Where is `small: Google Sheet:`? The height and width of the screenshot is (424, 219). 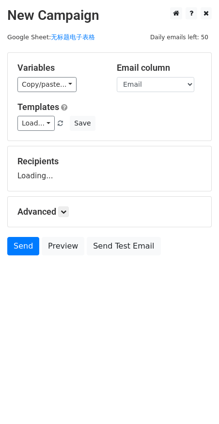
small: Google Sheet: is located at coordinates (51, 37).